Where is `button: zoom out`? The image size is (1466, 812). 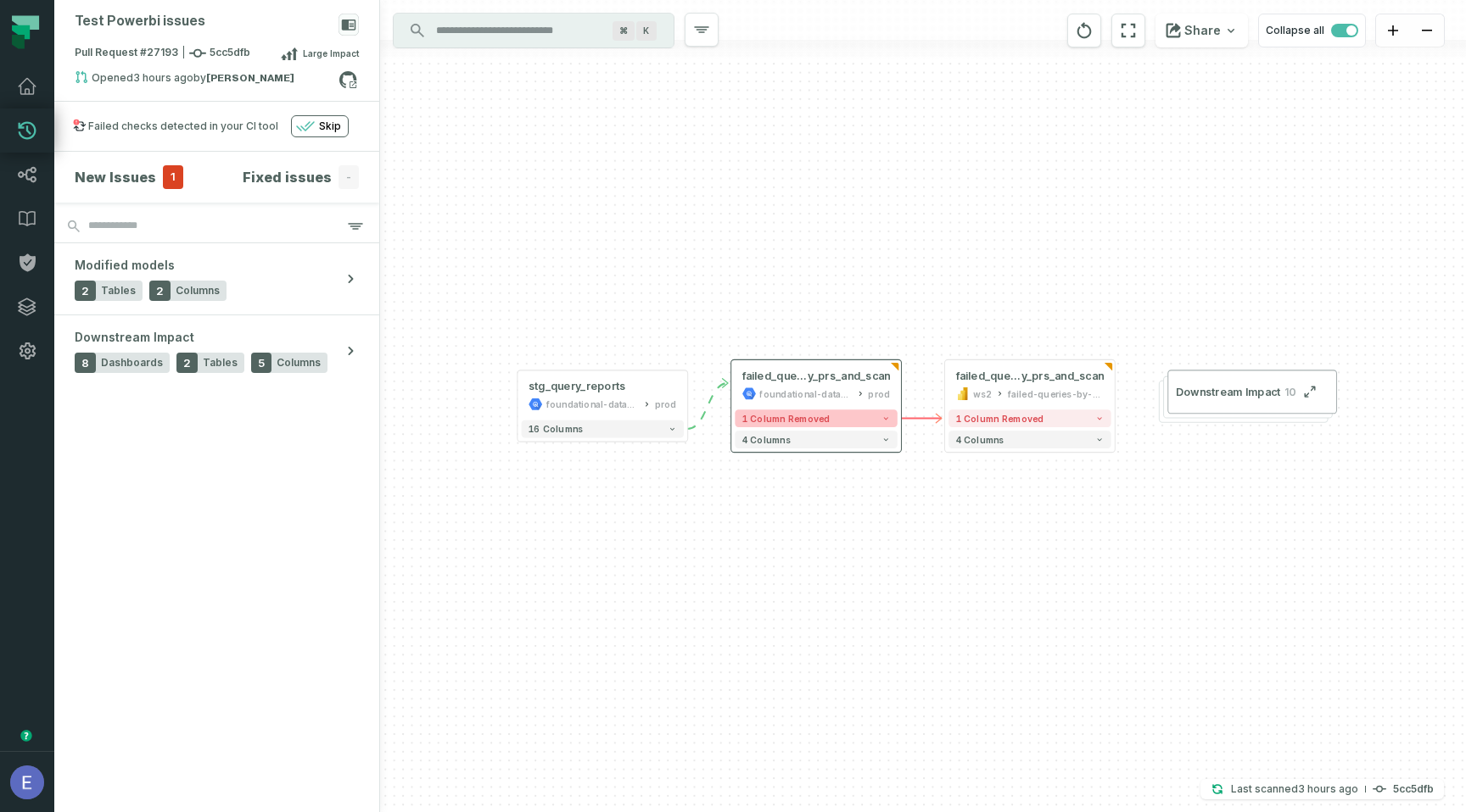 button: zoom out is located at coordinates (1427, 31).